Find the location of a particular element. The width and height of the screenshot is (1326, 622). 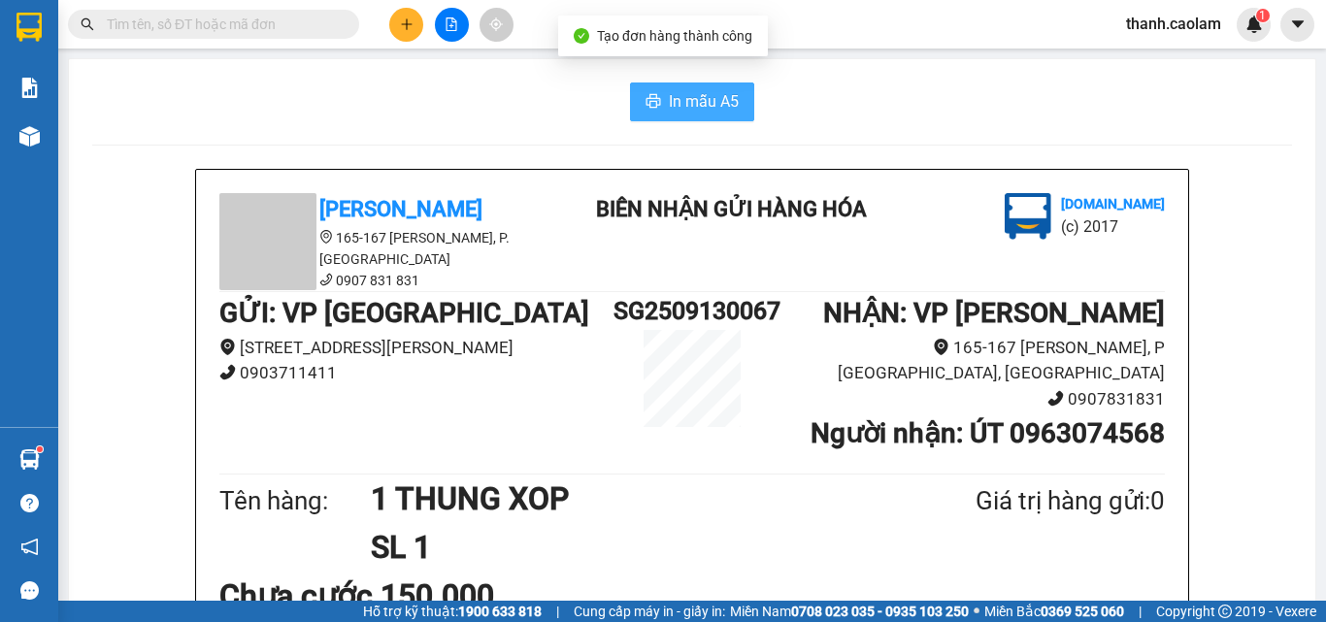

h1: SG2509130067 is located at coordinates (692, 311).